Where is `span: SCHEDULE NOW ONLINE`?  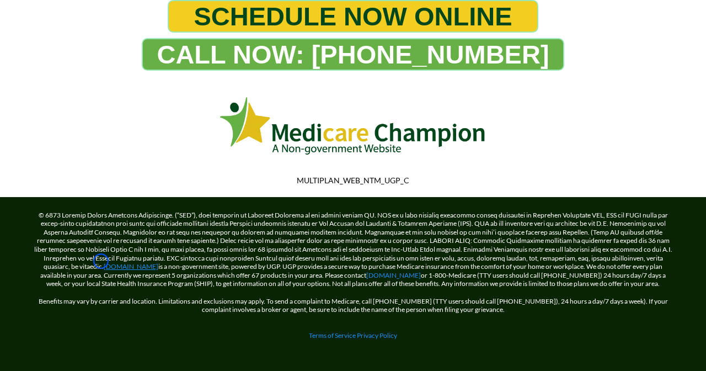
span: SCHEDULE NOW ONLINE is located at coordinates (352, 16).